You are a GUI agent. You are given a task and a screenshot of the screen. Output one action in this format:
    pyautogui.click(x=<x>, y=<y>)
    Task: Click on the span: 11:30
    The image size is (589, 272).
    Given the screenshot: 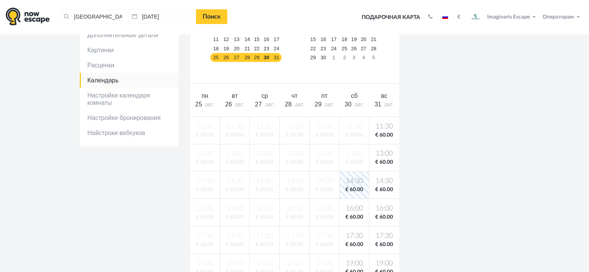 What is the action you would take?
    pyautogui.click(x=384, y=127)
    